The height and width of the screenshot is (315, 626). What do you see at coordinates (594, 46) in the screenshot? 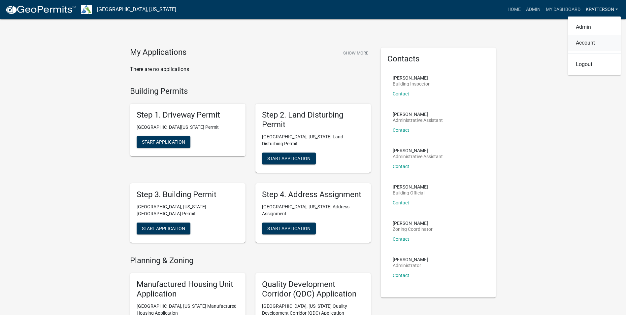
I see `div: KPATTERSON` at bounding box center [594, 46].